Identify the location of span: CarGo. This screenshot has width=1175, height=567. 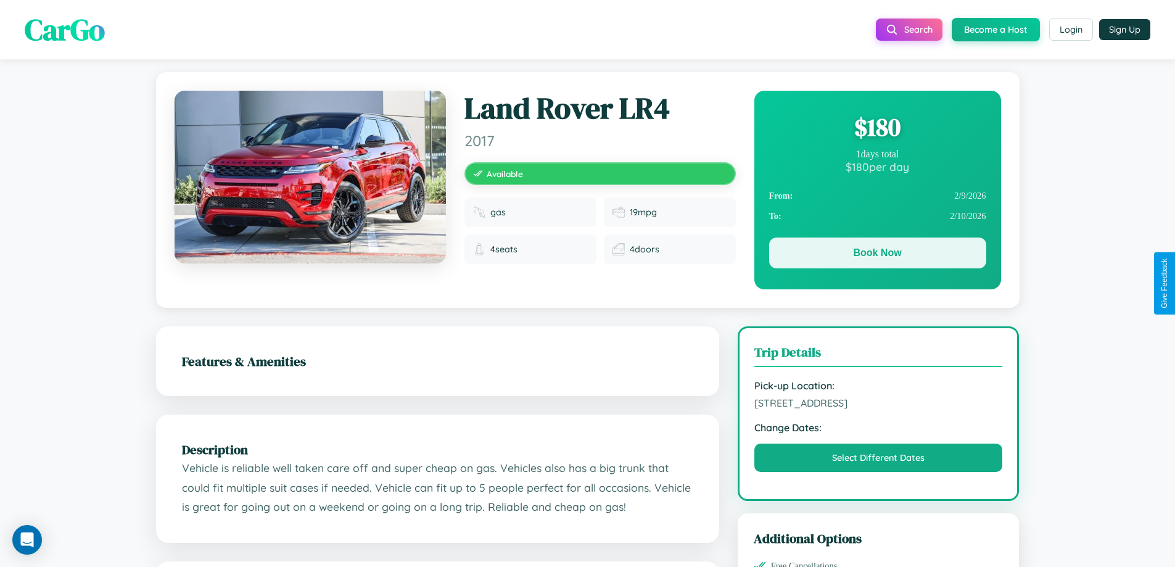
(65, 30).